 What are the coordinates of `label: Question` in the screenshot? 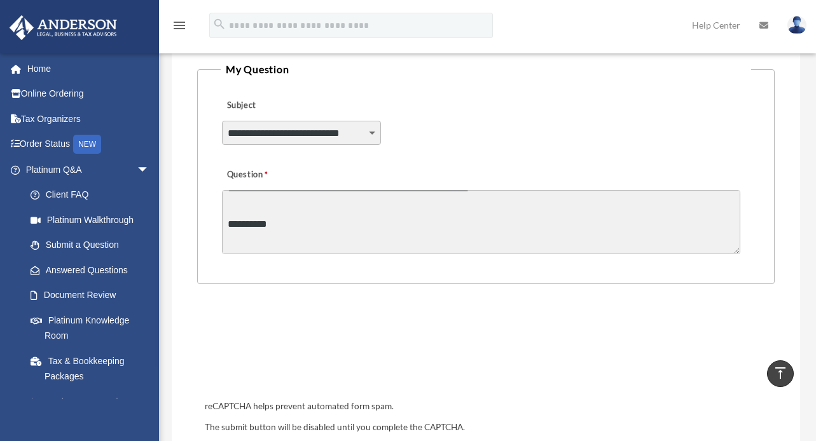 It's located at (271, 176).